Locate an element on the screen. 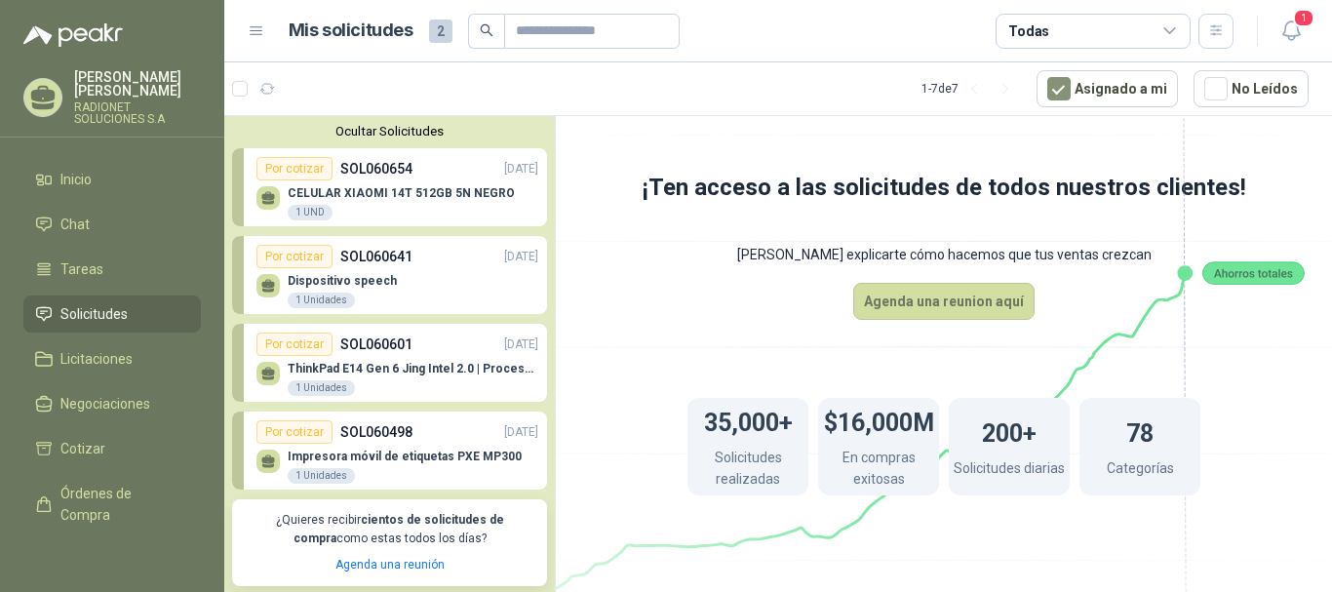 The image size is (1332, 592). div: Todas is located at coordinates (1029, 31).